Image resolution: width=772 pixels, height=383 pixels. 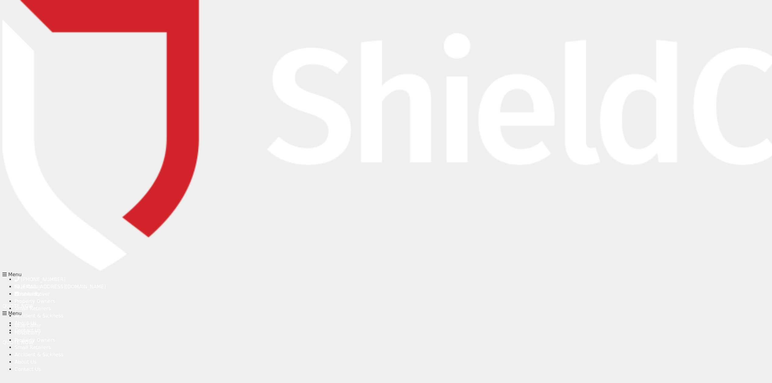 What do you see at coordinates (15, 313) in the screenshot?
I see `span: Menu` at bounding box center [15, 313].